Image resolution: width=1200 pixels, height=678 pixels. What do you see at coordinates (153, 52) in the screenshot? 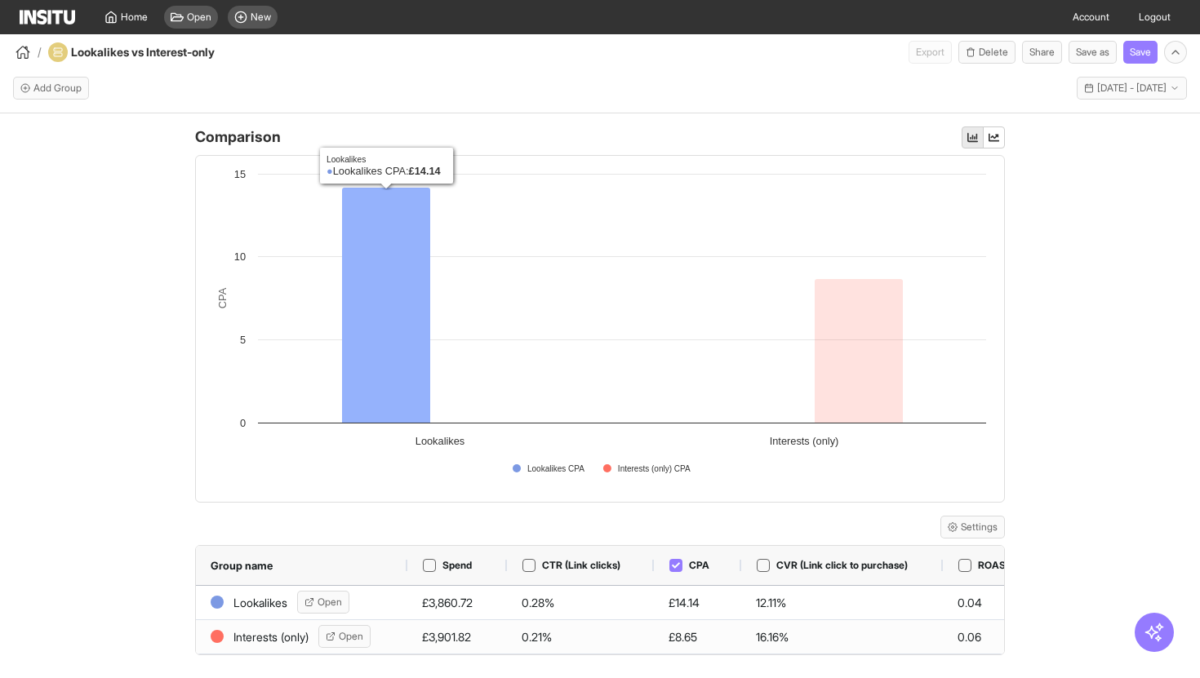
I see `div: Lookalikes vs Interest-only` at bounding box center [153, 52].